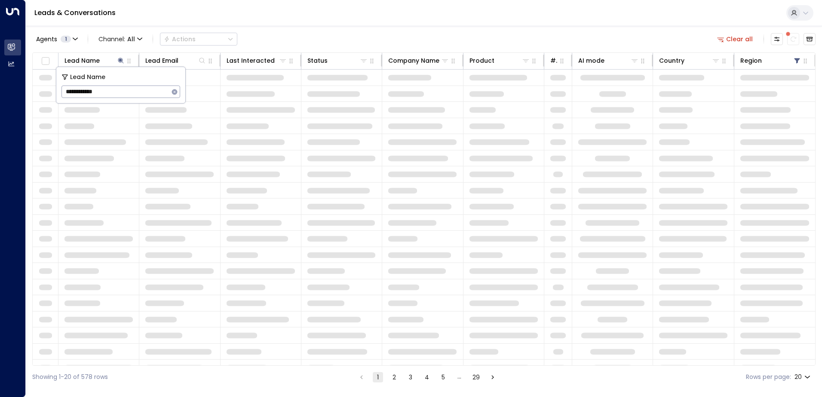 The height and width of the screenshot is (397, 822). What do you see at coordinates (777, 39) in the screenshot?
I see `button: Customize` at bounding box center [777, 39].